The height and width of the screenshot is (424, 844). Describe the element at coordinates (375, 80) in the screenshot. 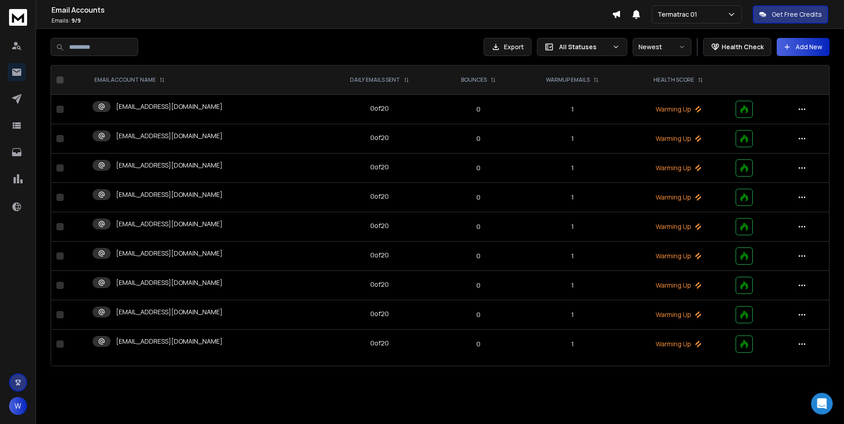

I see `p: DAILY EMAILS SENT` at that location.